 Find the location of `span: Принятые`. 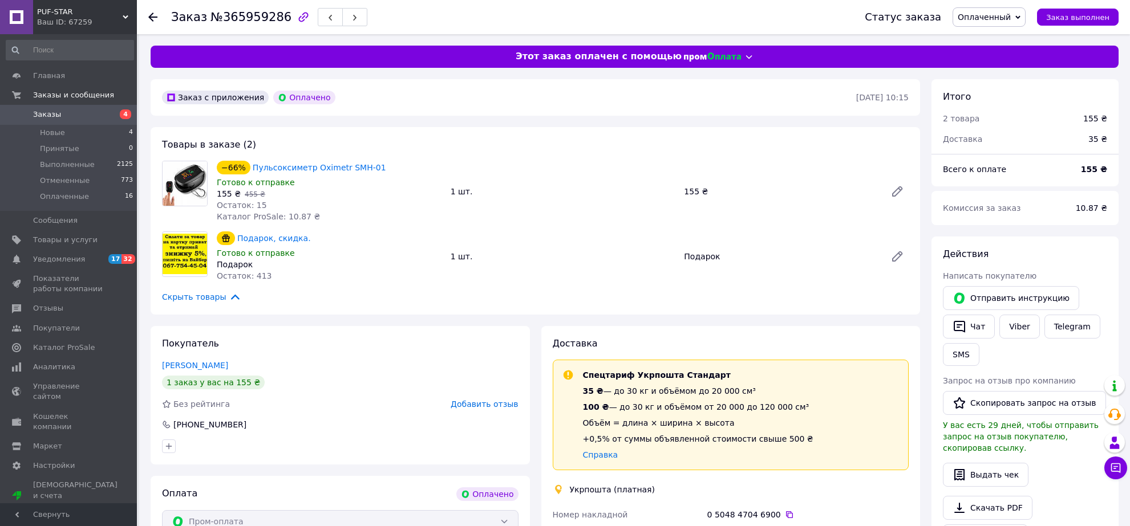

span: Принятые is located at coordinates (59, 149).